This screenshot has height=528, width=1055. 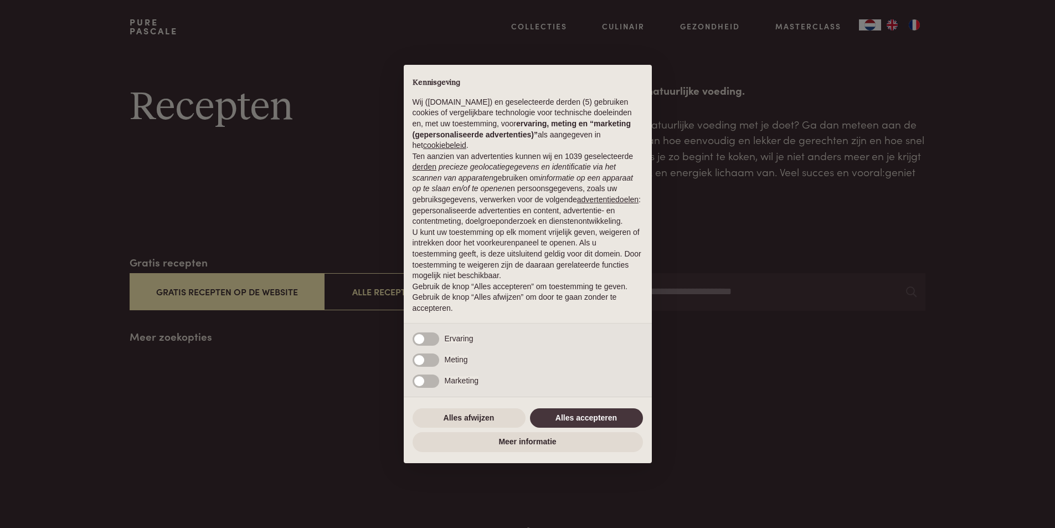 What do you see at coordinates (469, 418) in the screenshot?
I see `button: Alles afwijzen` at bounding box center [469, 418].